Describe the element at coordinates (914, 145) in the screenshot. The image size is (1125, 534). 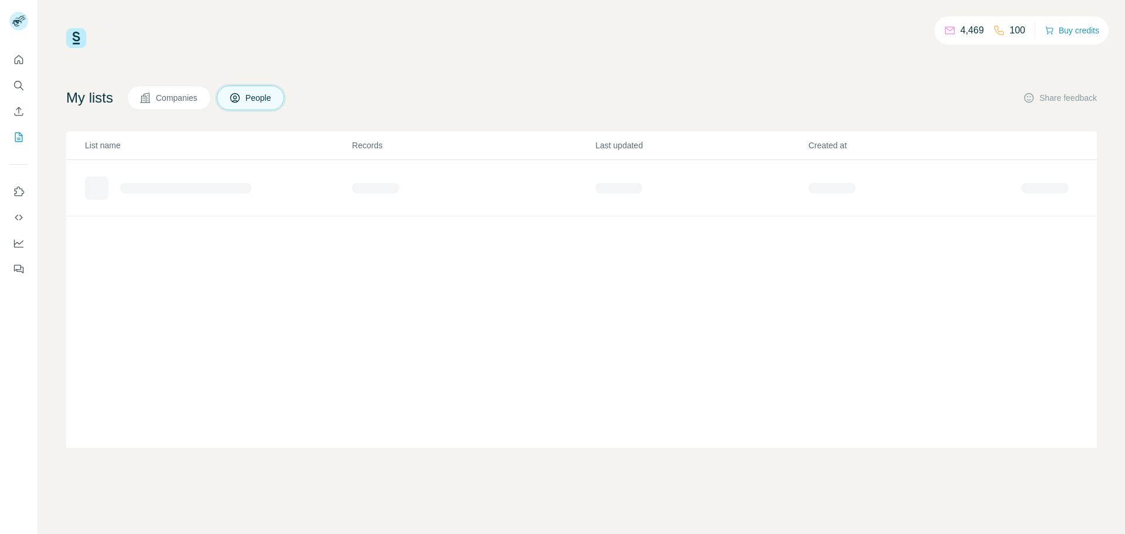
I see `p: Created at` at that location.